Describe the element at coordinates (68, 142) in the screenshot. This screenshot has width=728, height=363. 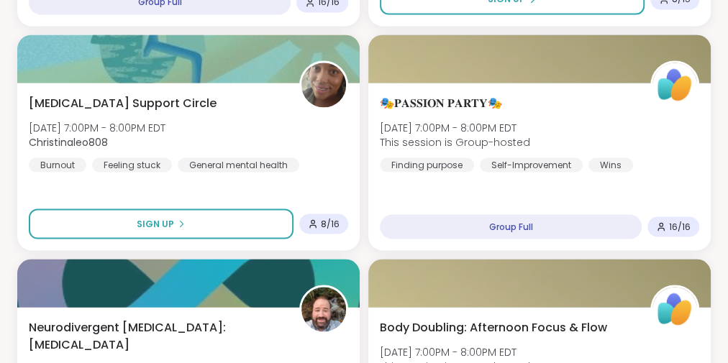
I see `b: Christinaleo808` at that location.